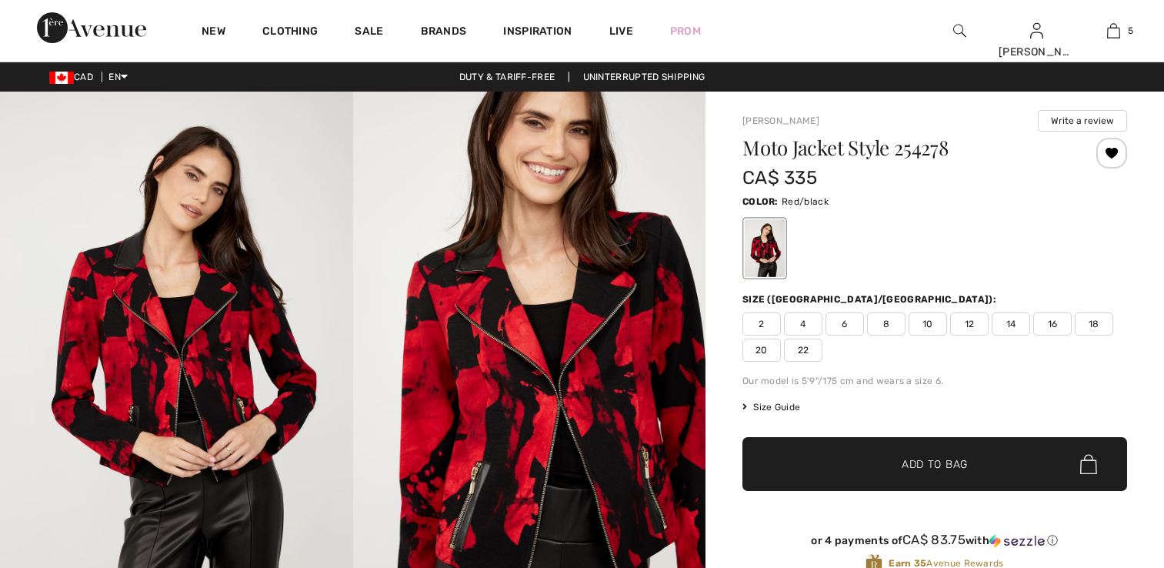  I want to click on span: 14, so click(1011, 324).